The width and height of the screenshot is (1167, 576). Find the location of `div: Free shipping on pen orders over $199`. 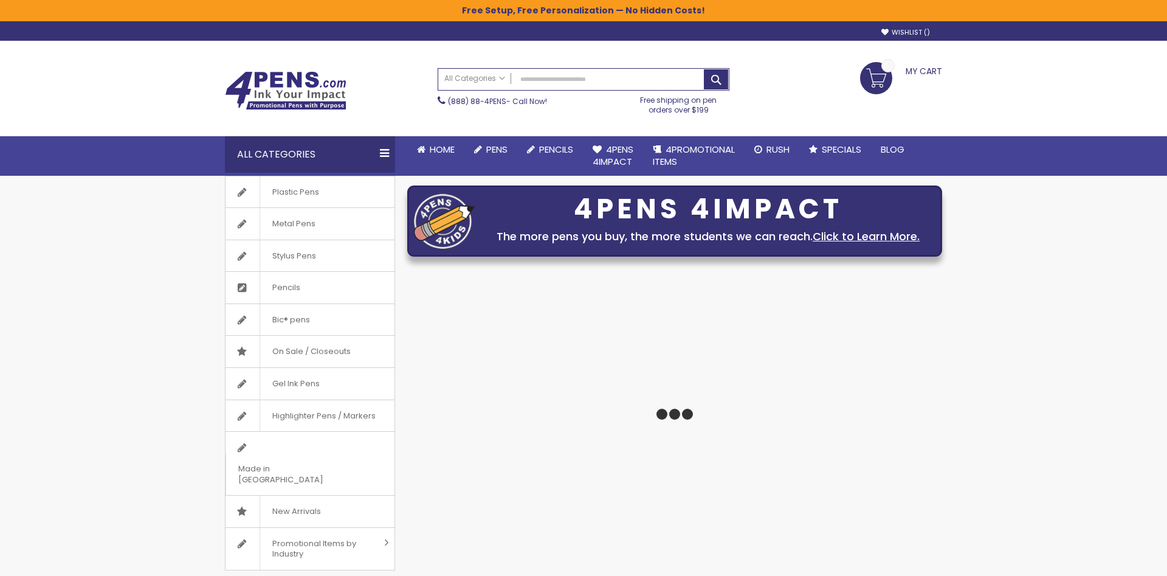

div: Free shipping on pen orders over $199 is located at coordinates (679, 103).